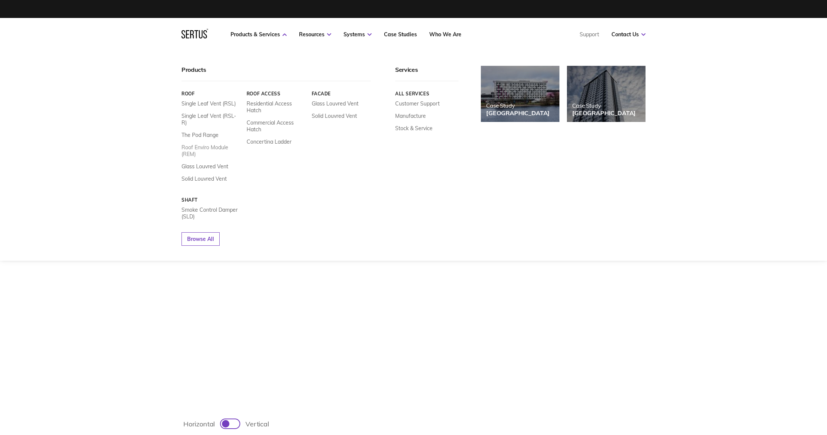 Image resolution: width=827 pixels, height=435 pixels. Describe the element at coordinates (211, 213) in the screenshot. I see `a: Smoke Control Damper (SLD)` at that location.